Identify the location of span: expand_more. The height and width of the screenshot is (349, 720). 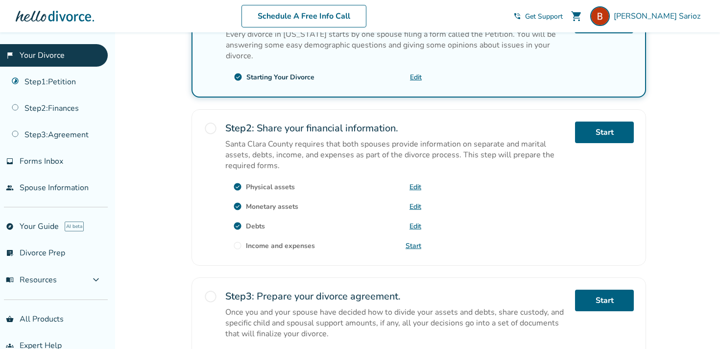
(96, 280).